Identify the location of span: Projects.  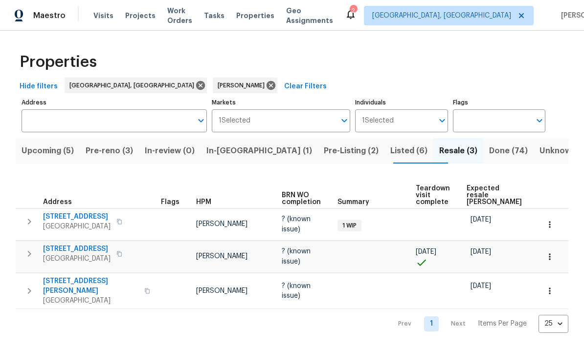
(140, 16).